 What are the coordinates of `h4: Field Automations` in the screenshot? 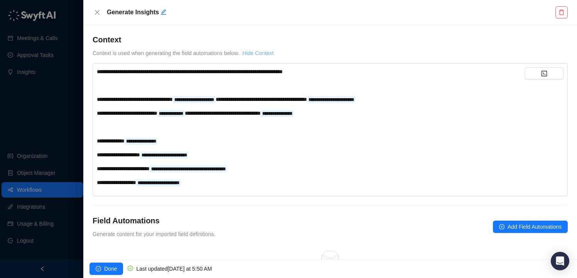 It's located at (154, 221).